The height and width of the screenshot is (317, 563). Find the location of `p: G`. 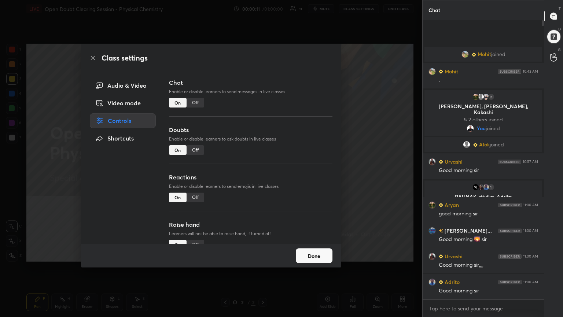

p: G is located at coordinates (560, 49).